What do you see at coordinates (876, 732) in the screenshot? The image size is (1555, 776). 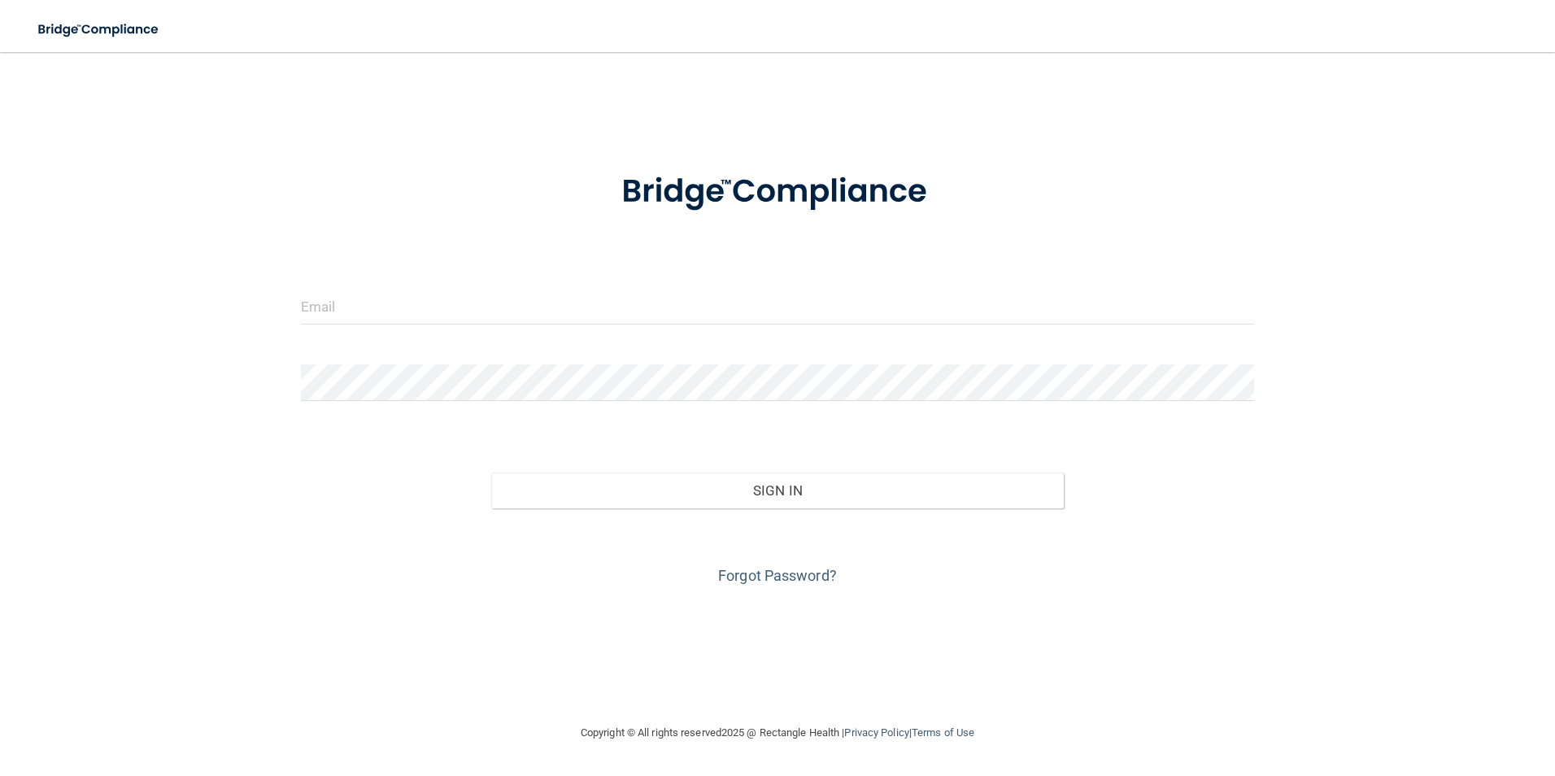 I see `a: Privacy Policy` at bounding box center [876, 732].